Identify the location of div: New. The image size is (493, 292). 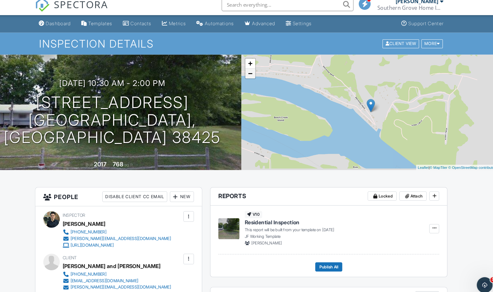
(190, 194).